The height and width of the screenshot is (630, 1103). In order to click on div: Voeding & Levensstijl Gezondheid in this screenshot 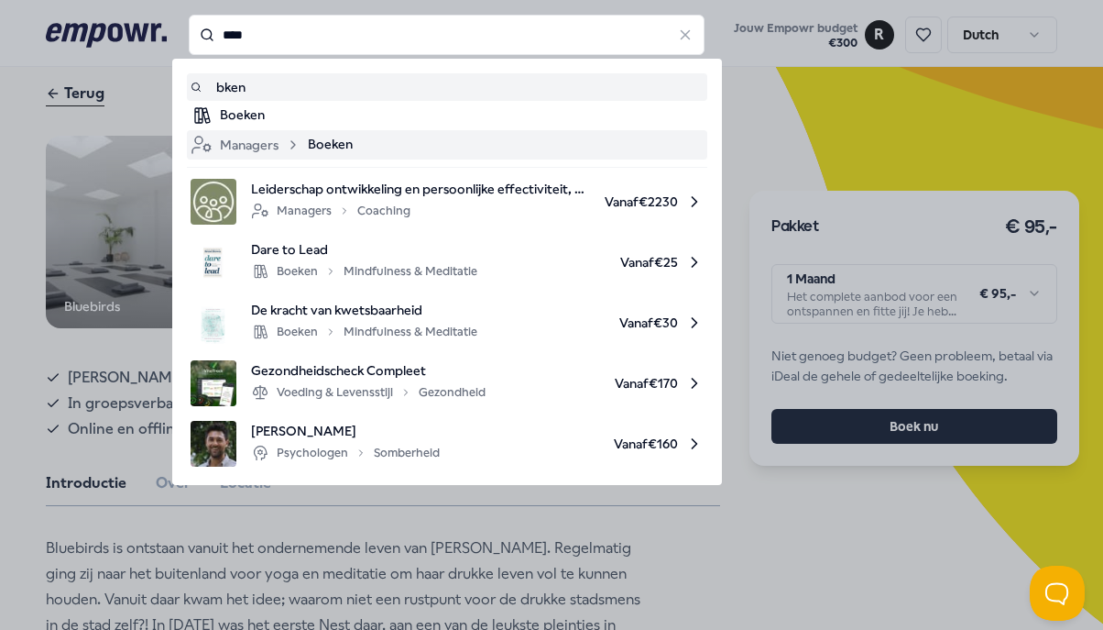, I will do `click(368, 392)`.